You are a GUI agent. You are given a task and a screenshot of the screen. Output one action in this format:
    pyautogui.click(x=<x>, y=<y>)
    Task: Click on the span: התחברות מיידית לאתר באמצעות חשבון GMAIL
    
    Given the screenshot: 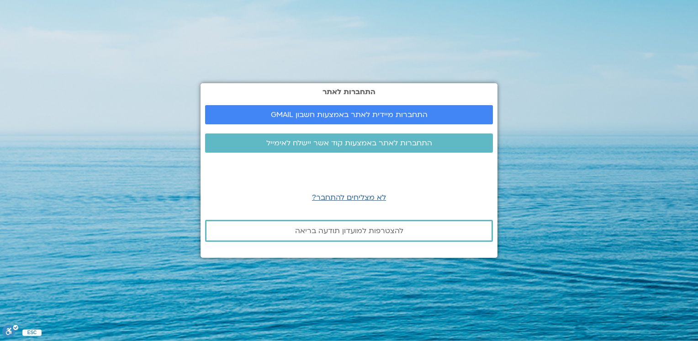 What is the action you would take?
    pyautogui.click(x=349, y=115)
    